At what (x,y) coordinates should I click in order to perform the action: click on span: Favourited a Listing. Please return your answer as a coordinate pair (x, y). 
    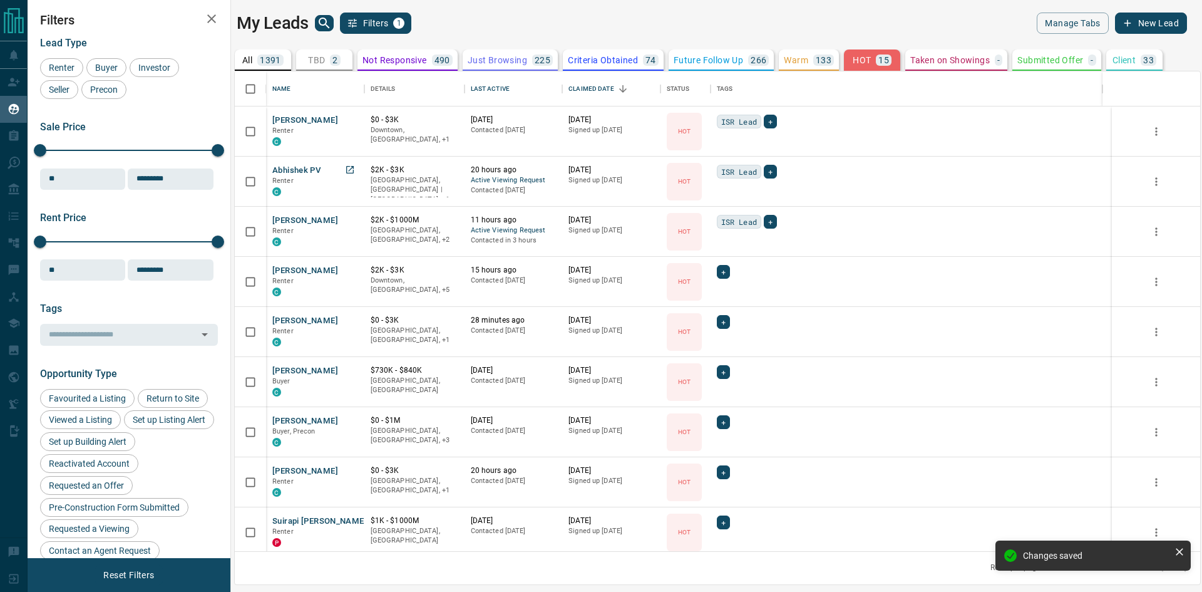
    Looking at the image, I should click on (87, 398).